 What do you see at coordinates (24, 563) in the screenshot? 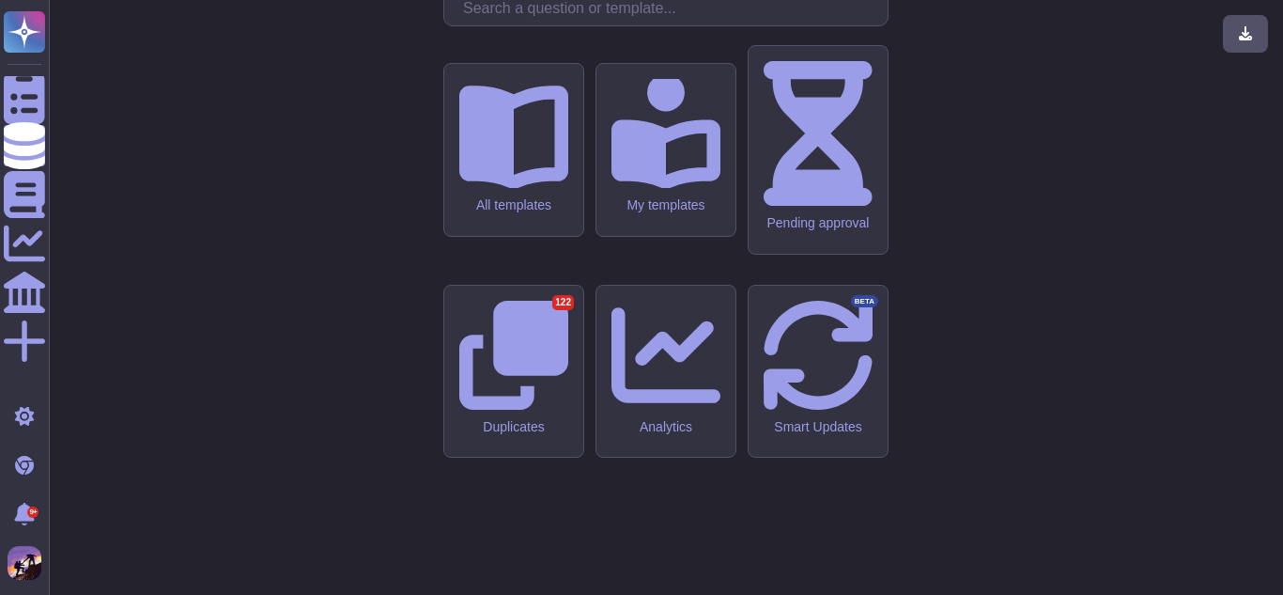
I see `img: user` at bounding box center [24, 563].